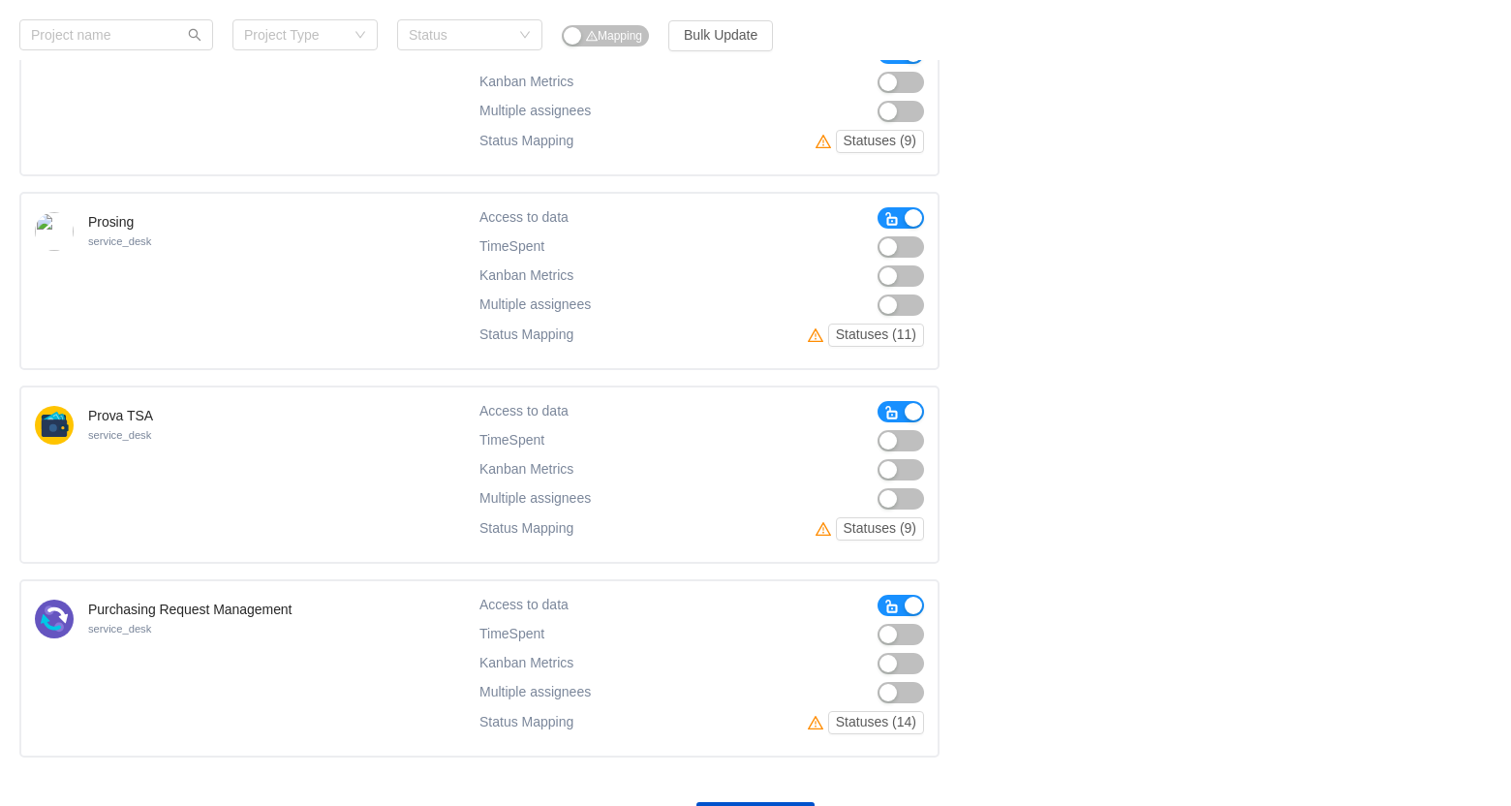 The image size is (1511, 806). Describe the element at coordinates (295, 35) in the screenshot. I see `div: Project Type` at that location.